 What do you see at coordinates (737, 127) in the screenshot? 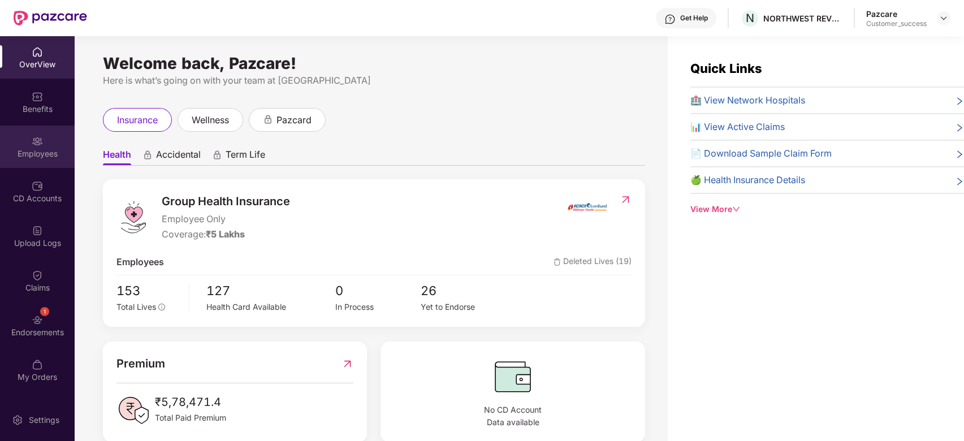
I see `span: 📊 View Active Claims` at bounding box center [737, 127].